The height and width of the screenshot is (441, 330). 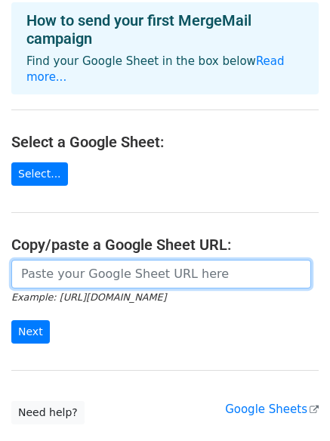 I want to click on p: Find your Google Sheet in the box below, so click(x=165, y=69).